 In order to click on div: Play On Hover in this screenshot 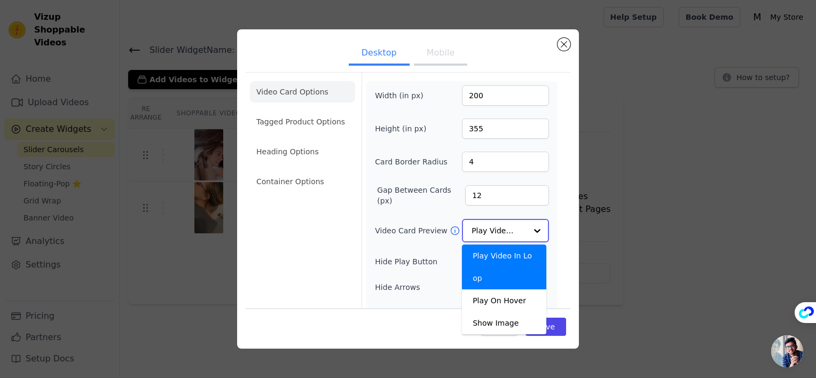, I will do `click(504, 301)`.